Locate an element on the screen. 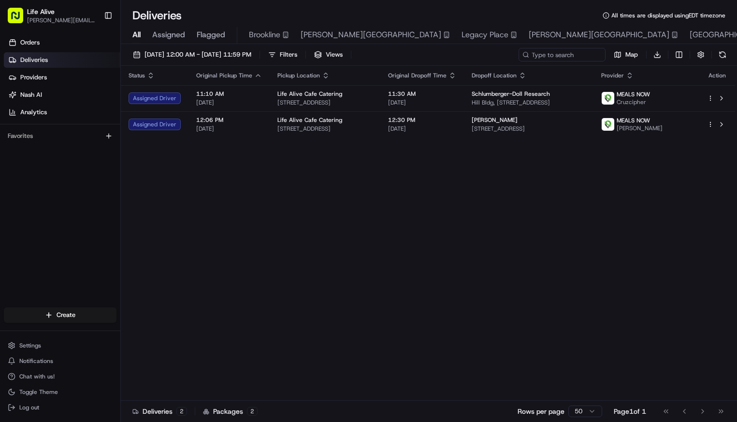 This screenshot has height=422, width=737. h1: Deliveries is located at coordinates (157, 15).